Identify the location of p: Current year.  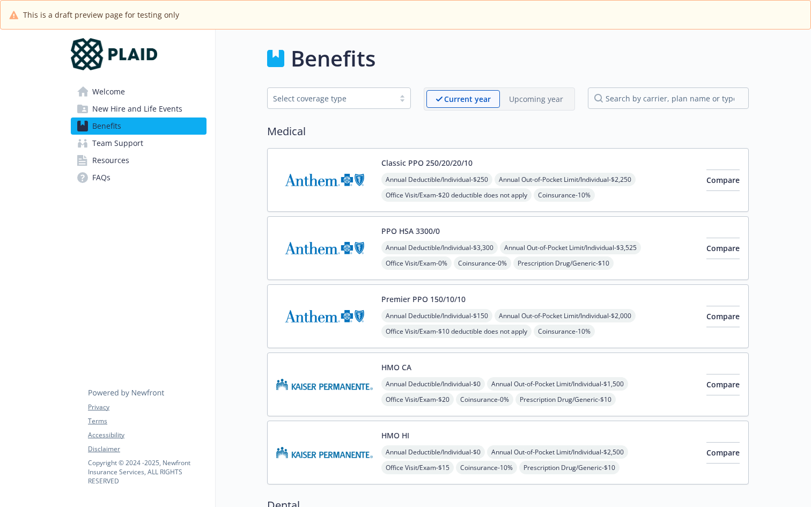
(467, 99).